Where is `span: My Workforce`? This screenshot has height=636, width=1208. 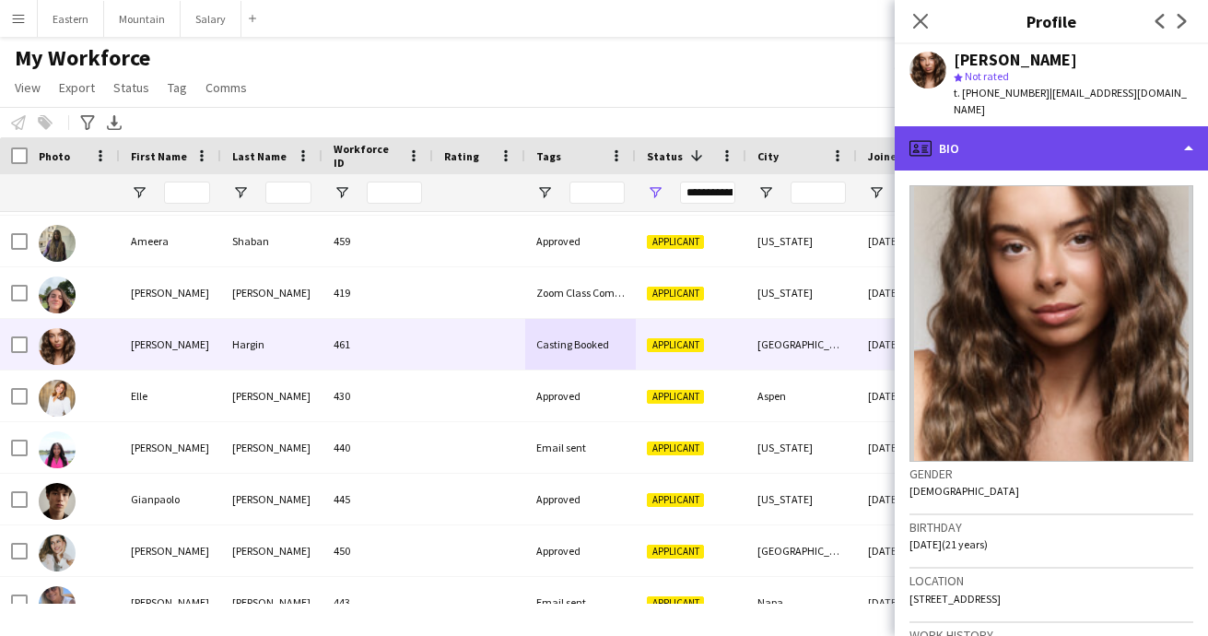 span: My Workforce is located at coordinates (82, 58).